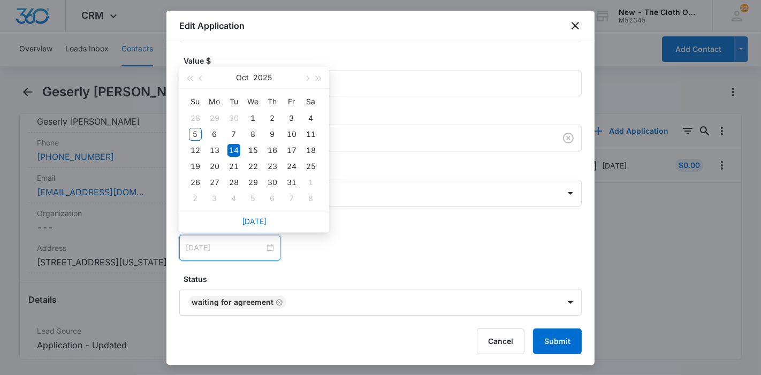  What do you see at coordinates (212, 26) in the screenshot?
I see `h1: Edit Application` at bounding box center [212, 26].